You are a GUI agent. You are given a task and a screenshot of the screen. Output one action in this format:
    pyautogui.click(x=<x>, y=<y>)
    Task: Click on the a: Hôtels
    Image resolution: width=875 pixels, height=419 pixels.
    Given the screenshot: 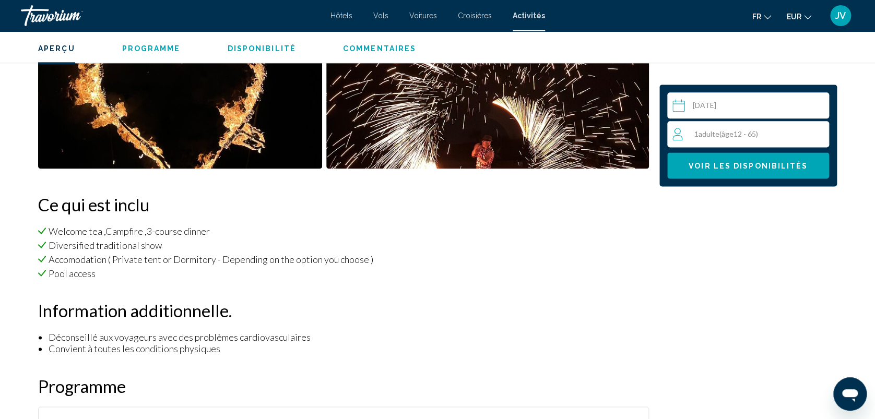 What is the action you would take?
    pyautogui.click(x=341, y=16)
    